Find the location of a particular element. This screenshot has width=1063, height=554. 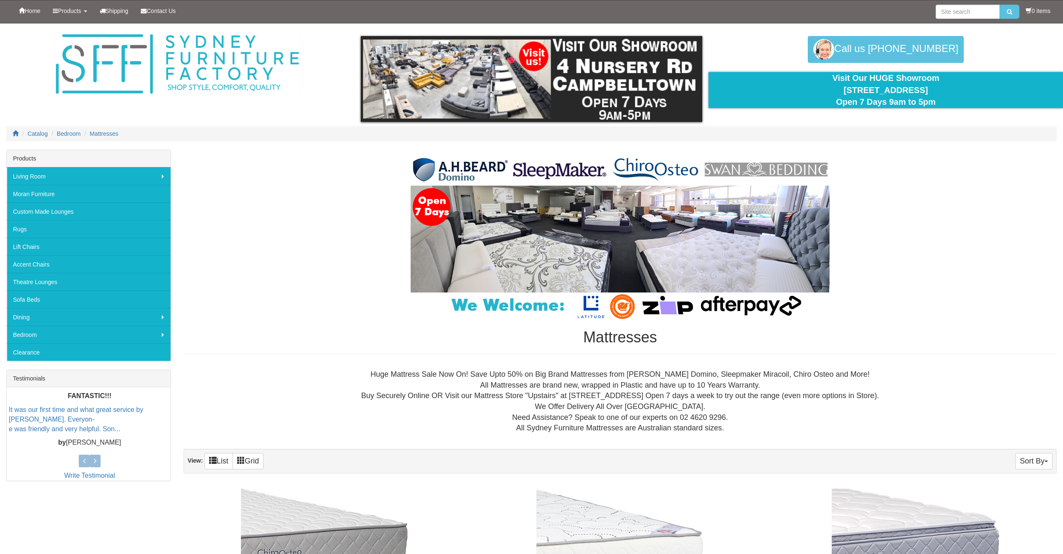

h1: Mattresses is located at coordinates (620, 337).